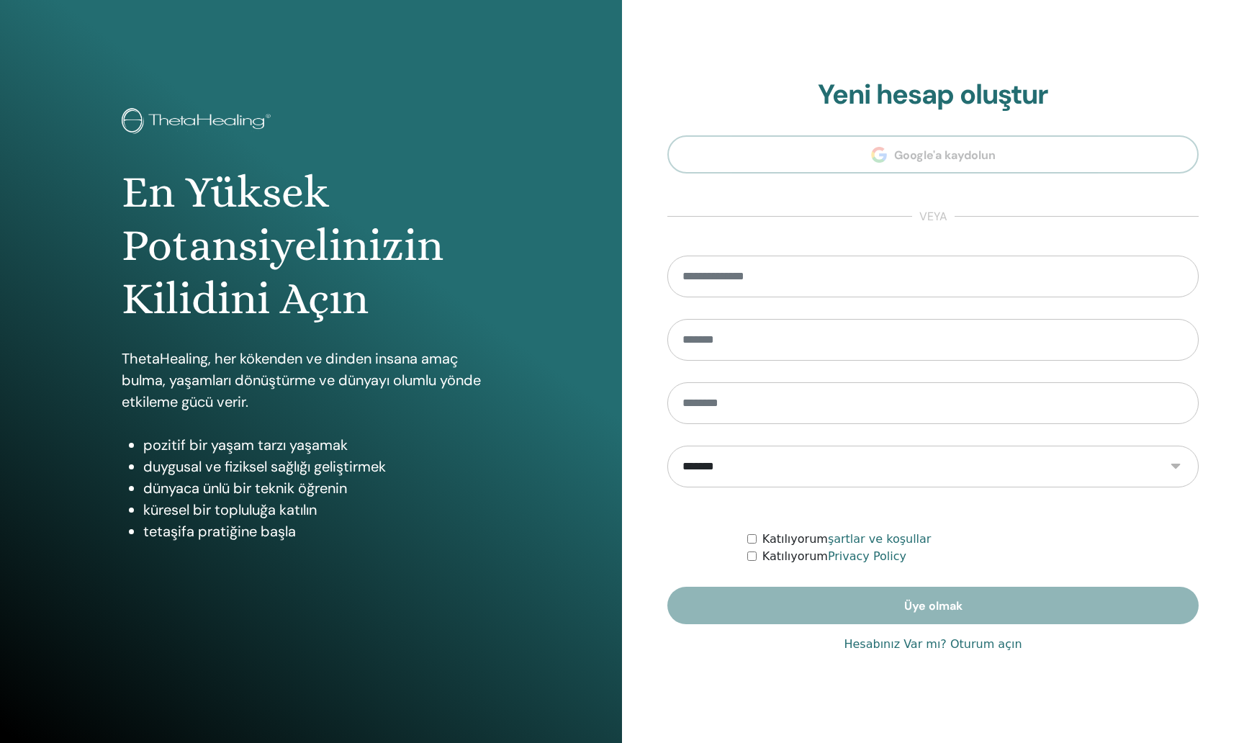 The width and height of the screenshot is (1244, 743). What do you see at coordinates (867, 556) in the screenshot?
I see `a: Privacy Policy` at bounding box center [867, 556].